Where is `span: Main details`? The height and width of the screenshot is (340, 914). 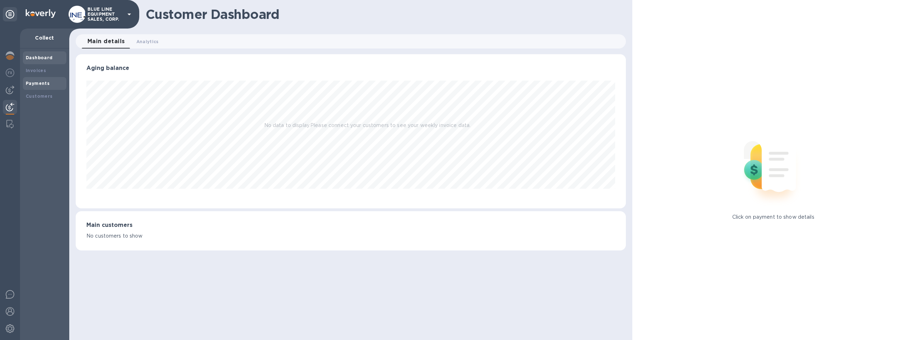
span: Main details is located at coordinates (106, 41).